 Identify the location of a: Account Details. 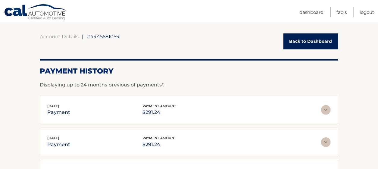
(59, 36).